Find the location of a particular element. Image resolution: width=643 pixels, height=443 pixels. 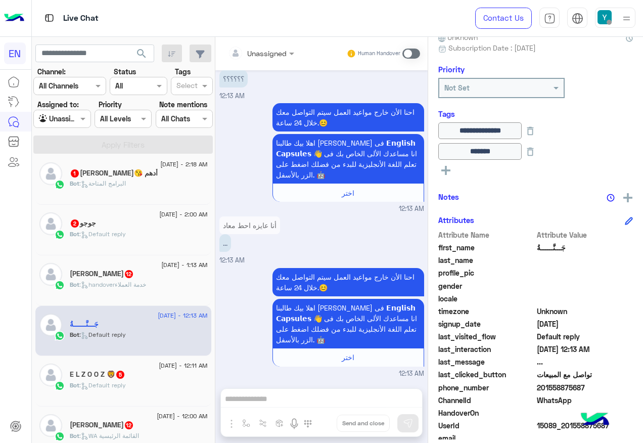

small: Human Handover is located at coordinates (379, 54).